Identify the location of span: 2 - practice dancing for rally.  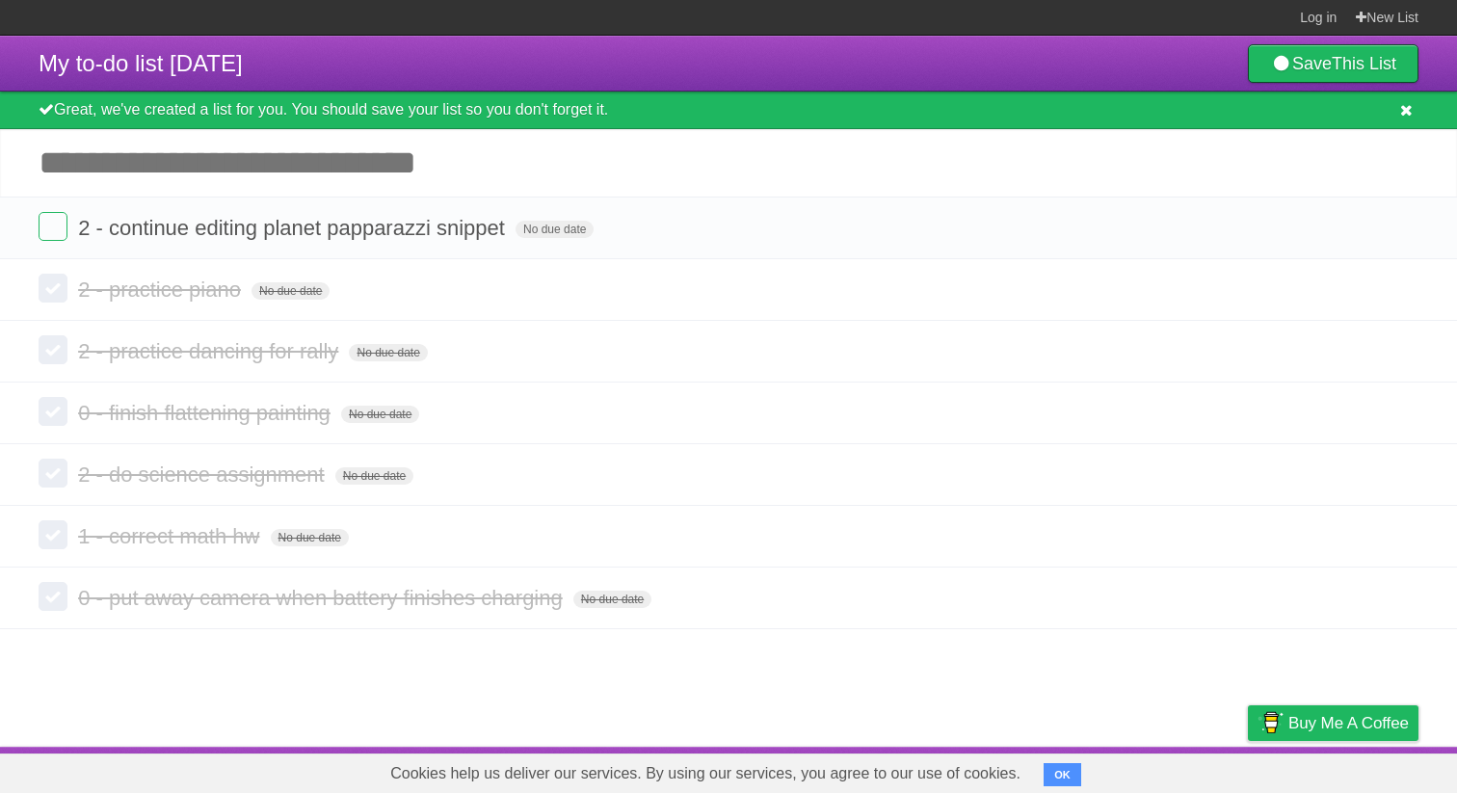
(210, 351).